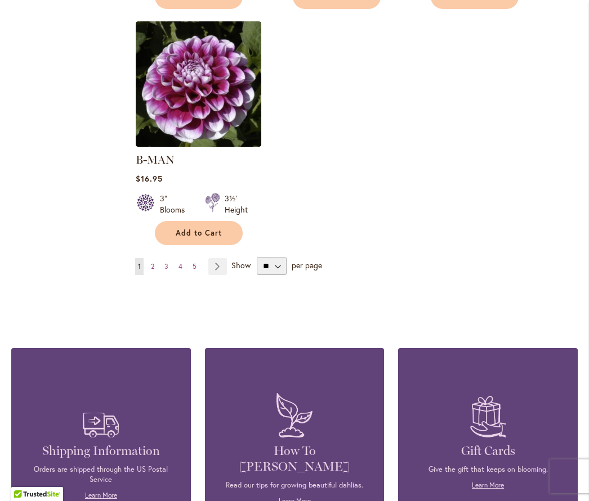  Describe the element at coordinates (487, 451) in the screenshot. I see `h4: Gift Cards` at that location.